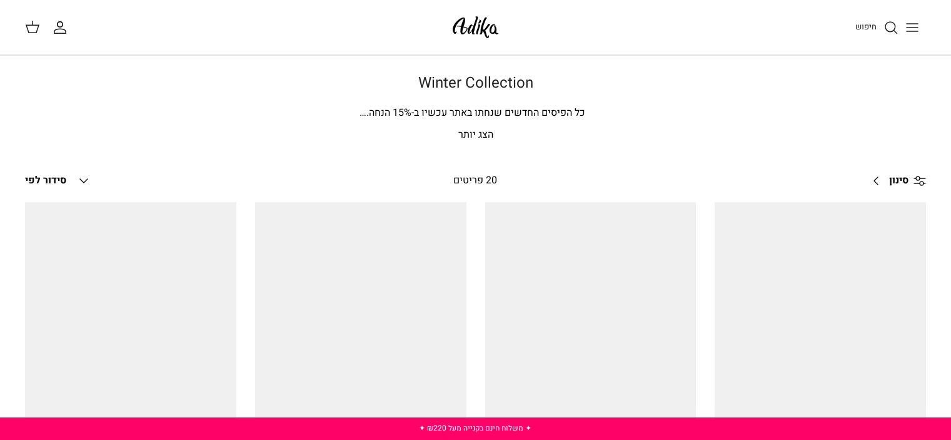 This screenshot has width=951, height=440. Describe the element at coordinates (912, 28) in the screenshot. I see `button: Toggle menu` at that location.